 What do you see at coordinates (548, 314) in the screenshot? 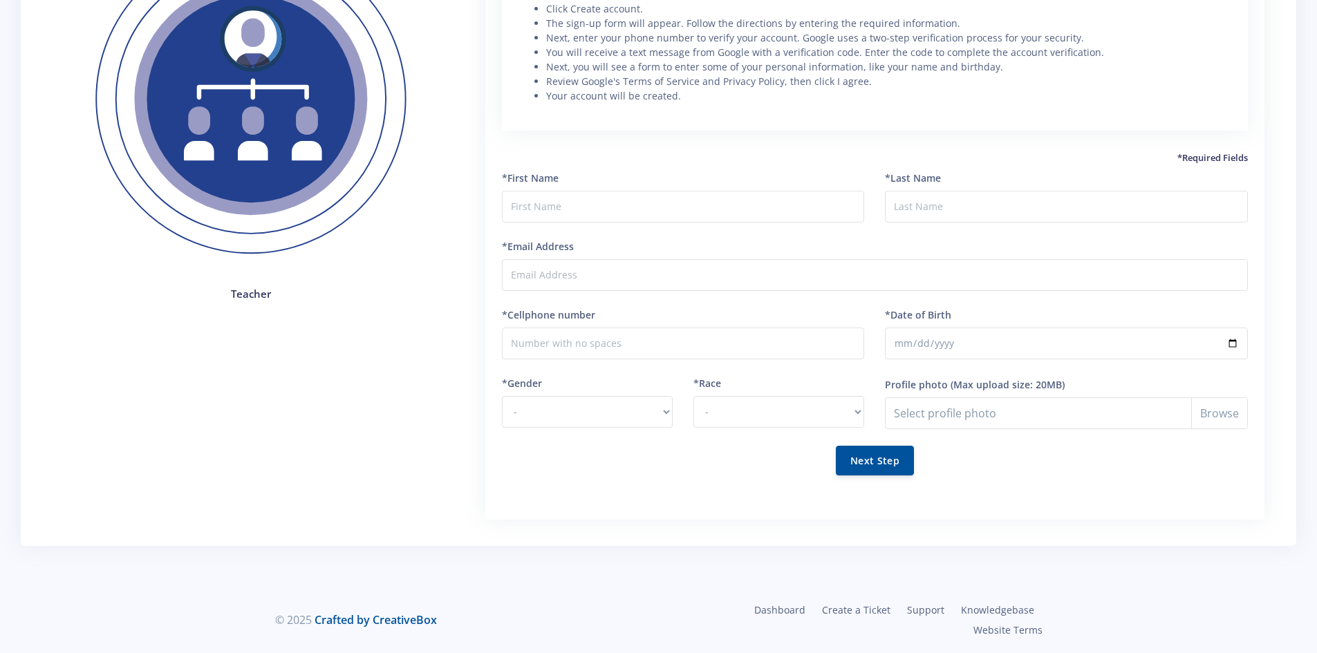
I see `label: *Cellphone number` at bounding box center [548, 314].